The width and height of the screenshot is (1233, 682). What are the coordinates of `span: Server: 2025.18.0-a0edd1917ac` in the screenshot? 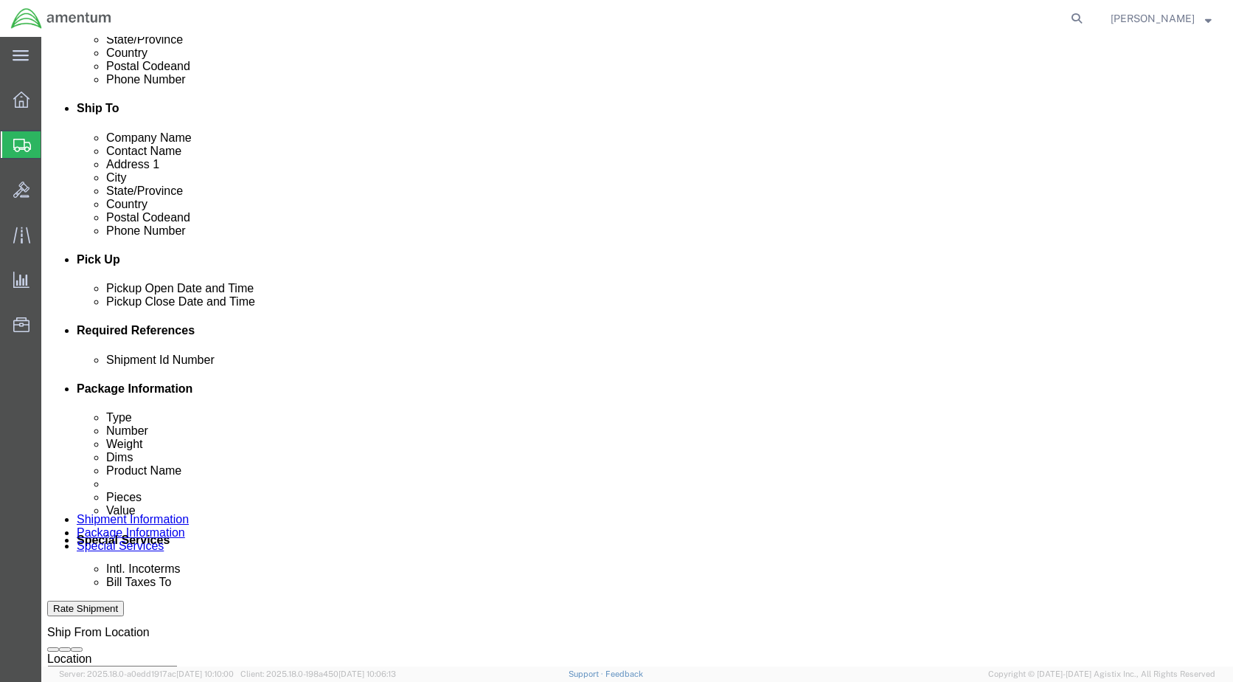 It's located at (146, 673).